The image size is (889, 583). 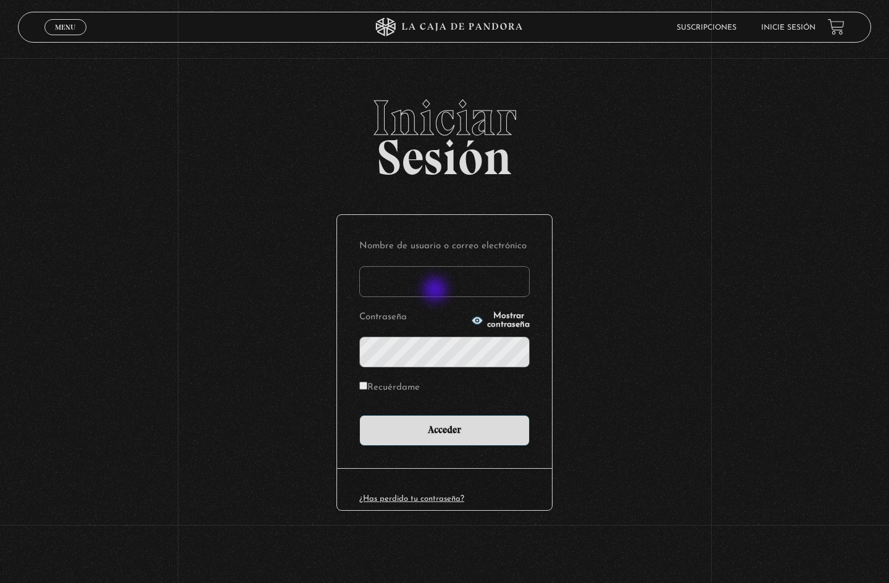 I want to click on span: Cerrar, so click(x=65, y=38).